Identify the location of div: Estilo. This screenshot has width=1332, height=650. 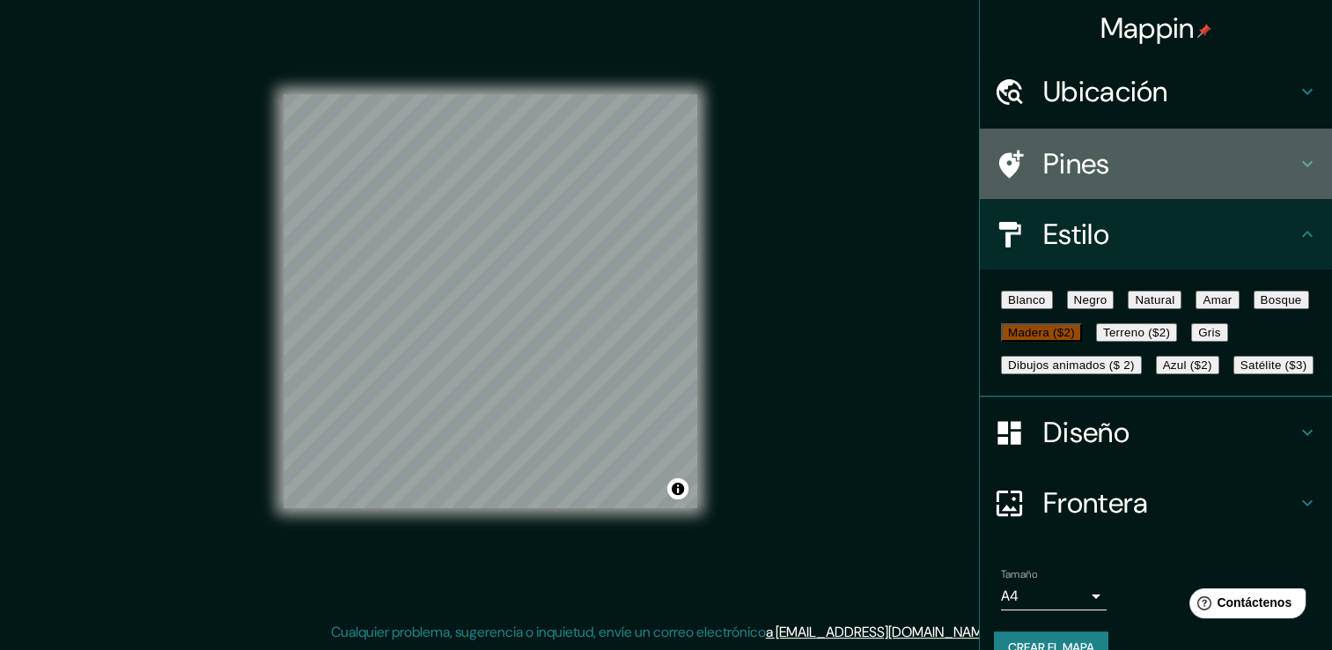
(1156, 234).